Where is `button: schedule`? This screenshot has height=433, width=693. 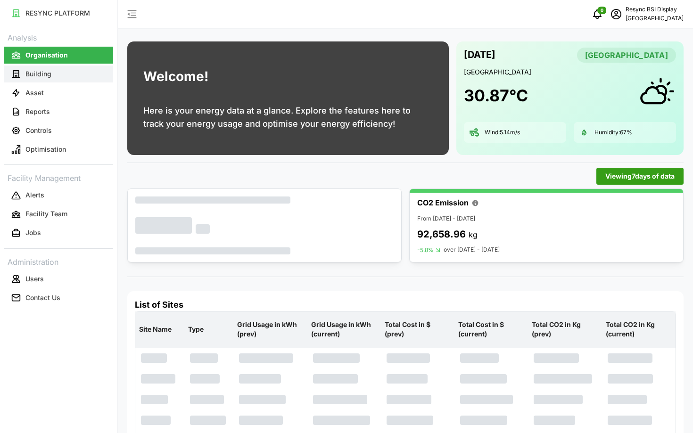 button: schedule is located at coordinates (616, 14).